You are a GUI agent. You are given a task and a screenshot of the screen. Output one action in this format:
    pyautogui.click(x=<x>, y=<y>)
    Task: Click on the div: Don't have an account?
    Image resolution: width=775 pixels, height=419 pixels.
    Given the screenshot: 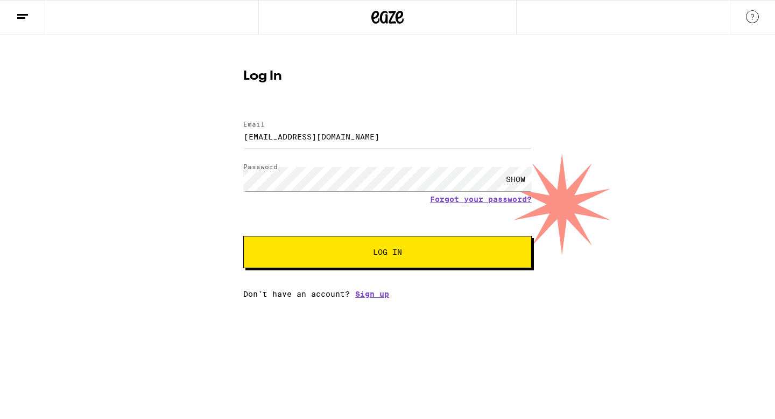 What is the action you would take?
    pyautogui.click(x=387, y=294)
    